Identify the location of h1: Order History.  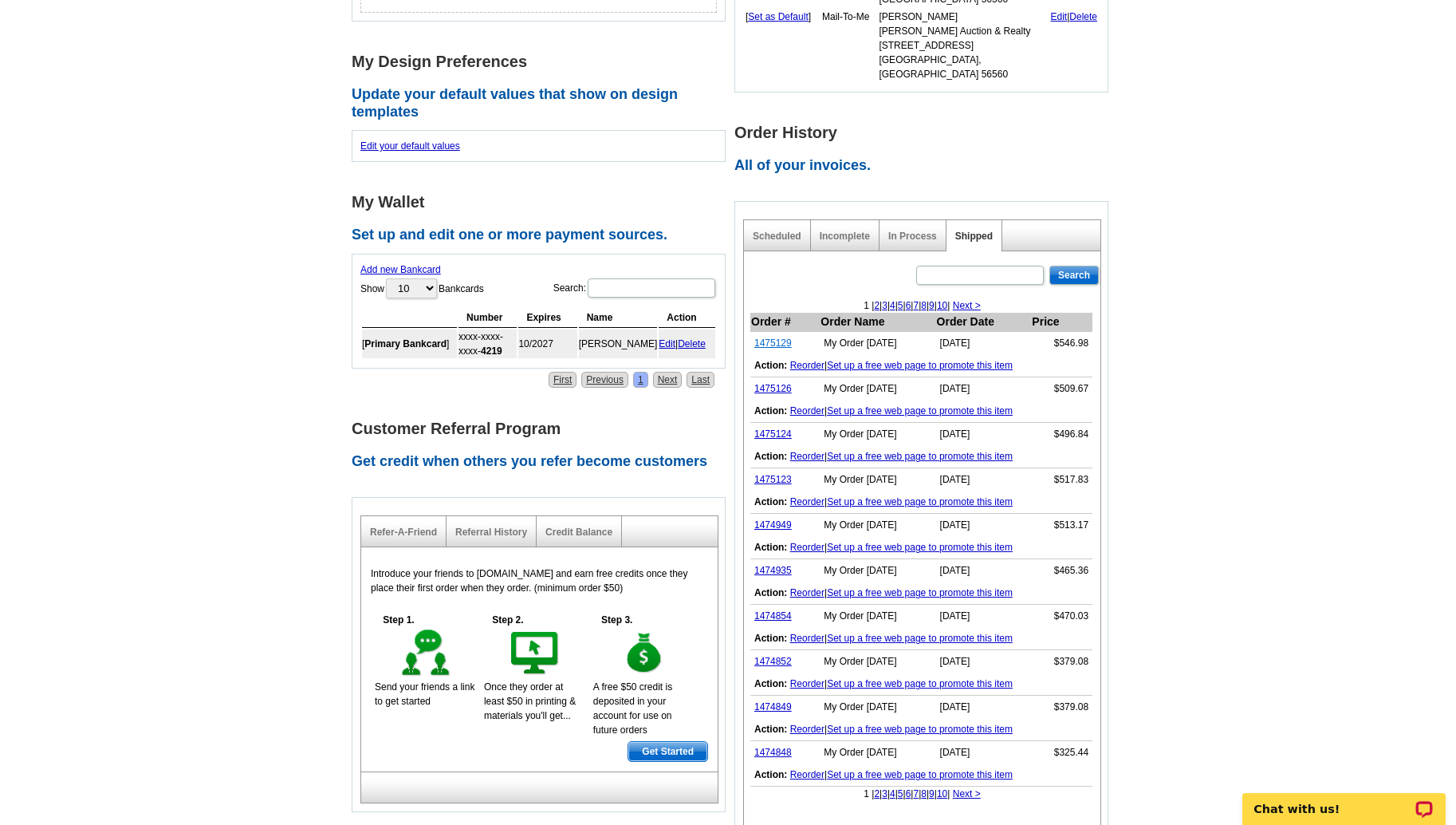
(925, 133).